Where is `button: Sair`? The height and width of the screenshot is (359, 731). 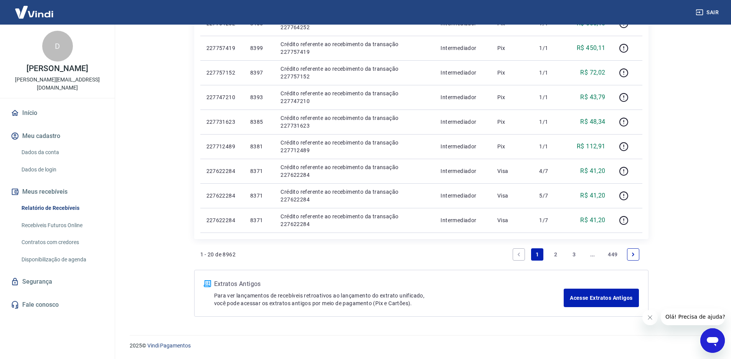
button: Sair is located at coordinates (708, 12).